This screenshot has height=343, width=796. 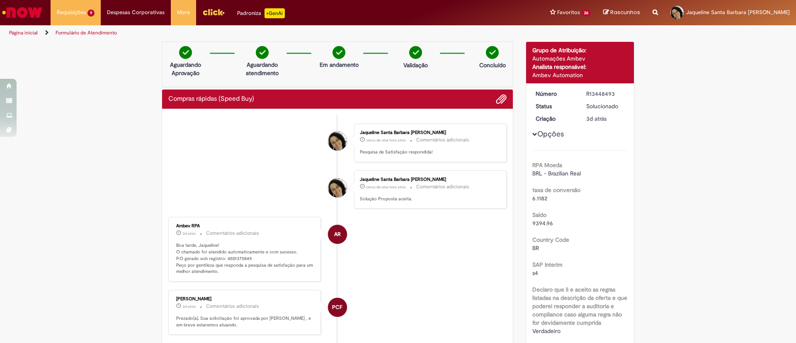 What do you see at coordinates (535, 248) in the screenshot?
I see `span: BR` at bounding box center [535, 248].